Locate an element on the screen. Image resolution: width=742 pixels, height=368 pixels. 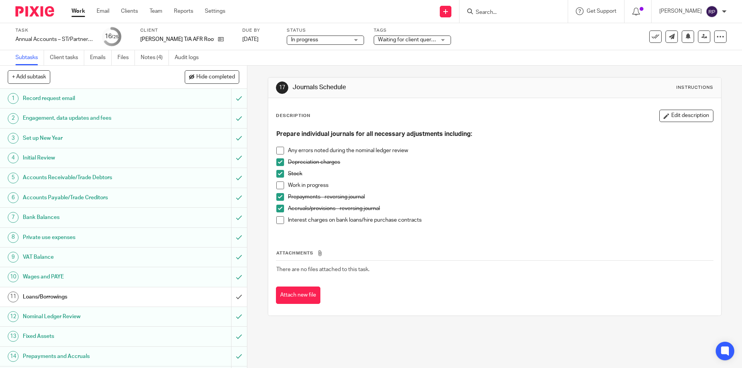
h1: Loans/Borrowings is located at coordinates (90, 297).